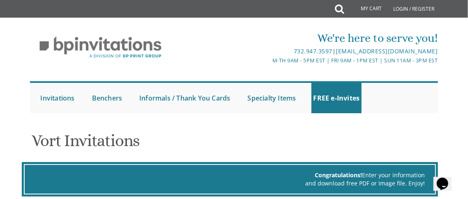 The width and height of the screenshot is (468, 199). What do you see at coordinates (100, 47) in the screenshot?
I see `img: BP Invitation Loft` at bounding box center [100, 47].